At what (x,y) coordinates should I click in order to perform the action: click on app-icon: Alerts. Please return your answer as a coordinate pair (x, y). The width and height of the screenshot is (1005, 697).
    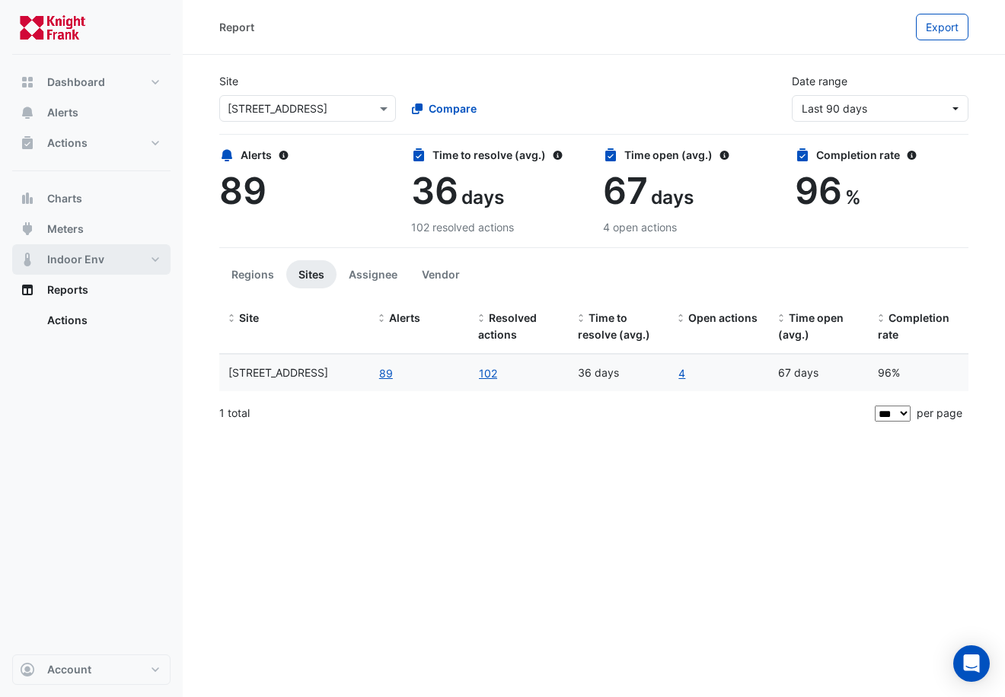
    Looking at the image, I should click on (27, 113).